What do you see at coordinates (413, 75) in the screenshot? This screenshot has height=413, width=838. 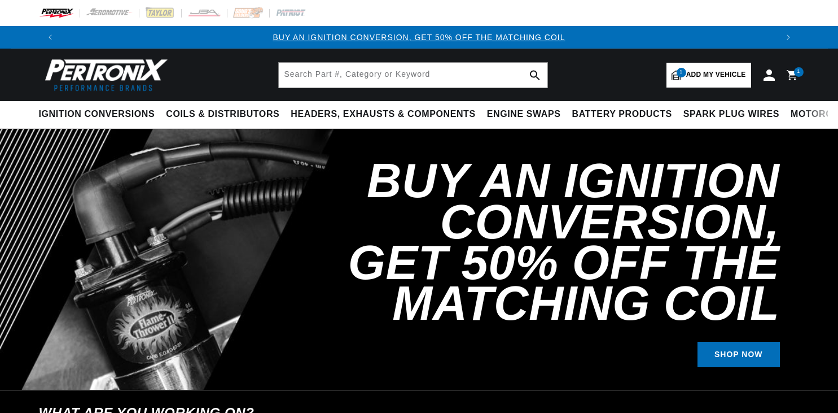 I see `input: Search Part #, Category or Keyword` at bounding box center [413, 75].